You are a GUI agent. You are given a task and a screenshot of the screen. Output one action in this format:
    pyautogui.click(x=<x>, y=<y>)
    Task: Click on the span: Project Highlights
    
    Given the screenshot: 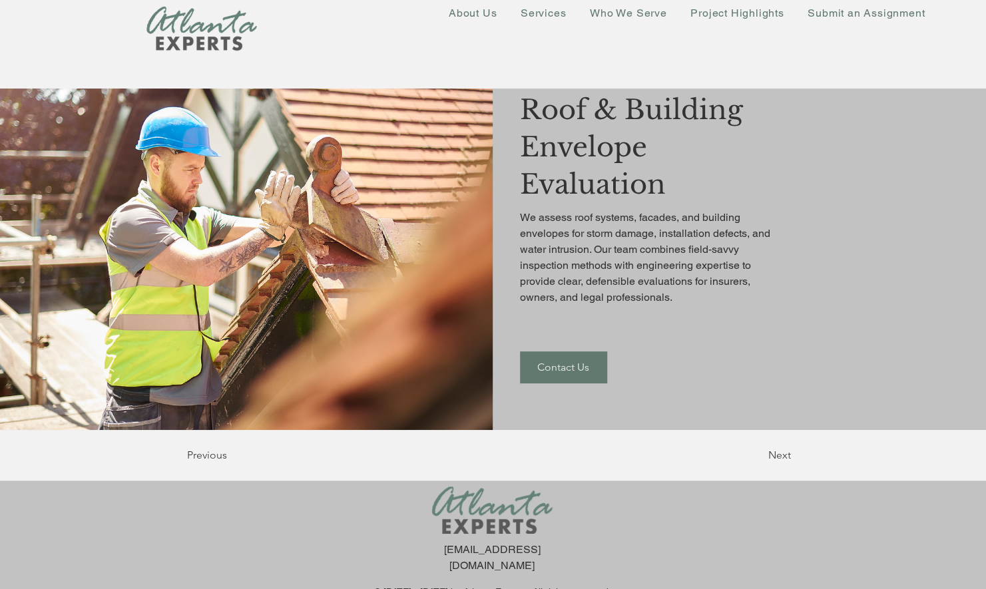 What is the action you would take?
    pyautogui.click(x=737, y=13)
    